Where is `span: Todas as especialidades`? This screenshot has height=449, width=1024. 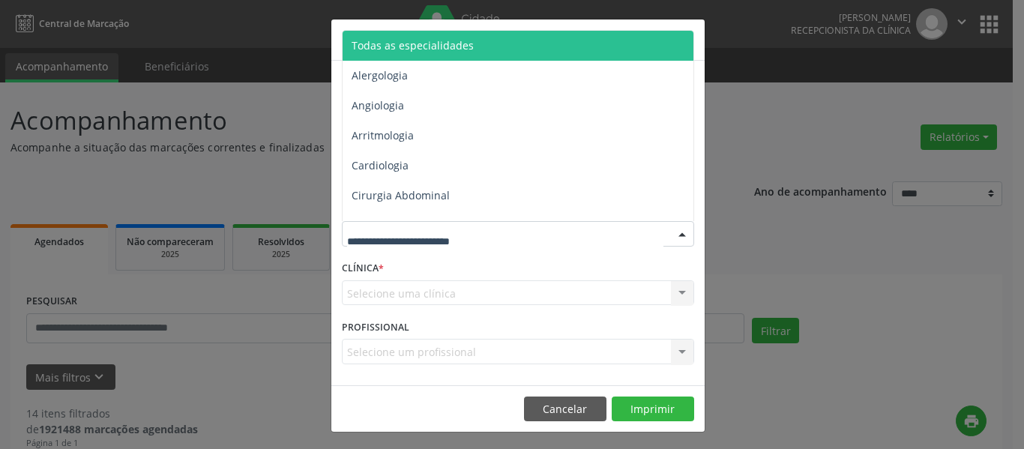 span: Todas as especialidades is located at coordinates (412, 45).